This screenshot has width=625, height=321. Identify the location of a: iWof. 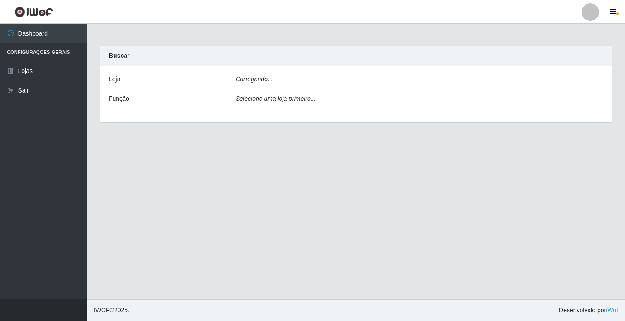
(612, 310).